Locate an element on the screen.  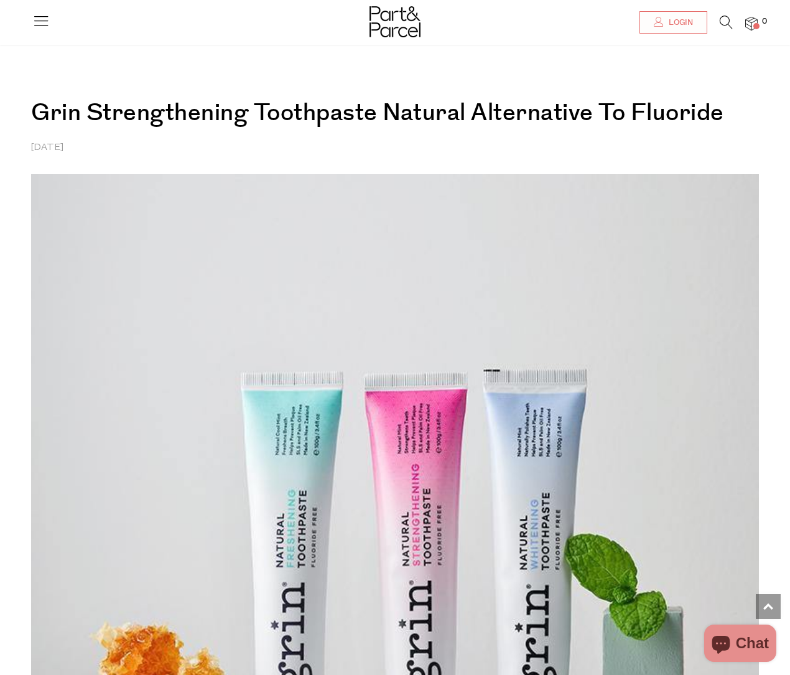
inbox-online-store-chat: Shopify online store chat is located at coordinates (740, 644).